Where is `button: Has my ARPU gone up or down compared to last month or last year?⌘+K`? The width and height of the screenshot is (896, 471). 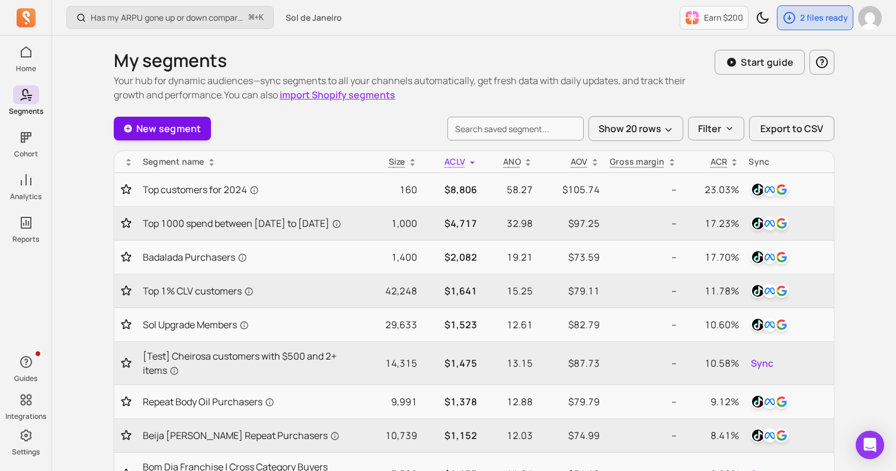 button: Has my ARPU gone up or down compared to last month or last year?⌘+K is located at coordinates (170, 17).